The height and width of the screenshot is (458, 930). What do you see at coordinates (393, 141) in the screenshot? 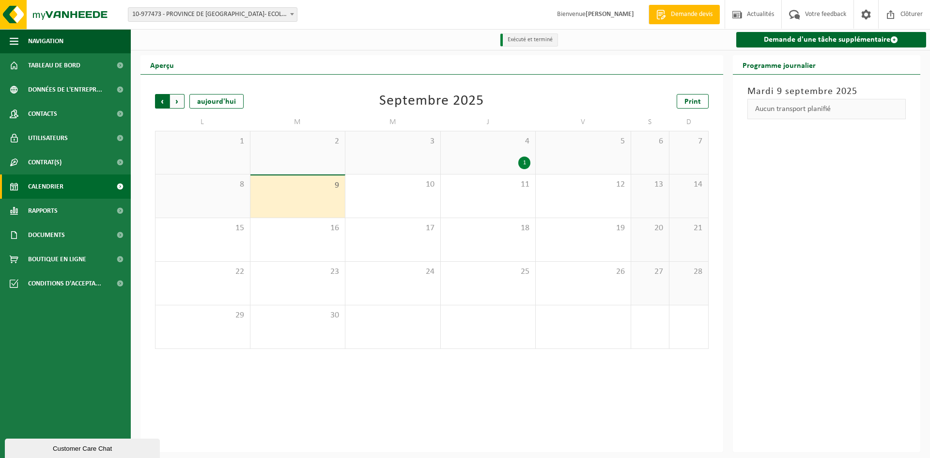
I see `span: 3` at bounding box center [393, 141].